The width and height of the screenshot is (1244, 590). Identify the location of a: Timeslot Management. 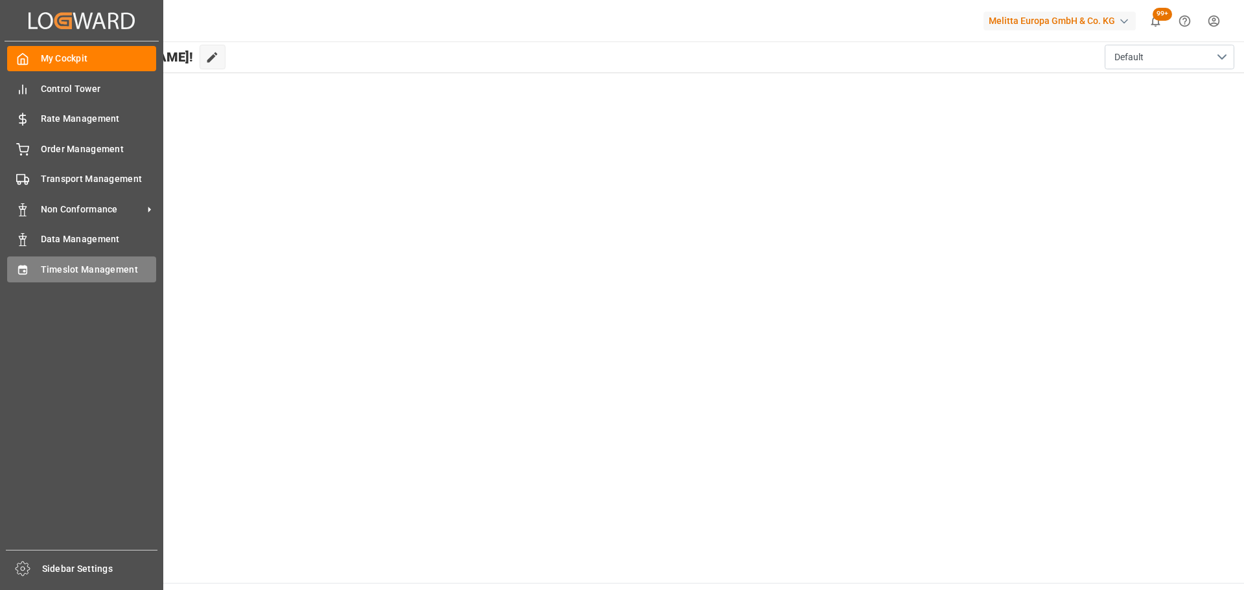
(82, 269).